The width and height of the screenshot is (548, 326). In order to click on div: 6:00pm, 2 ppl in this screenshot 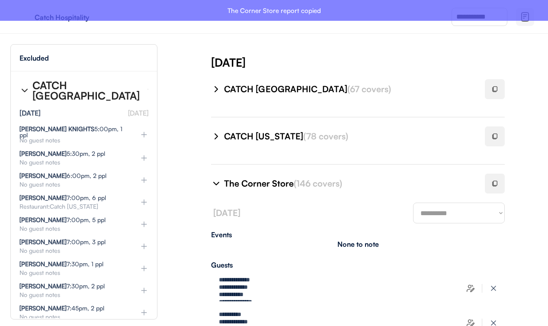, I will do `click(63, 176)`.